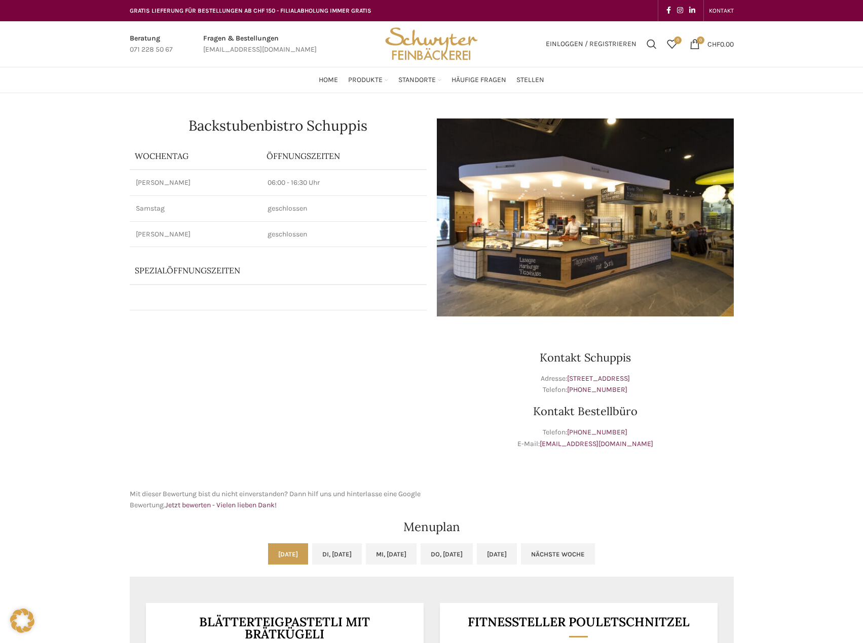  Describe the element at coordinates (432, 527) in the screenshot. I see `h2: Menuplan` at that location.